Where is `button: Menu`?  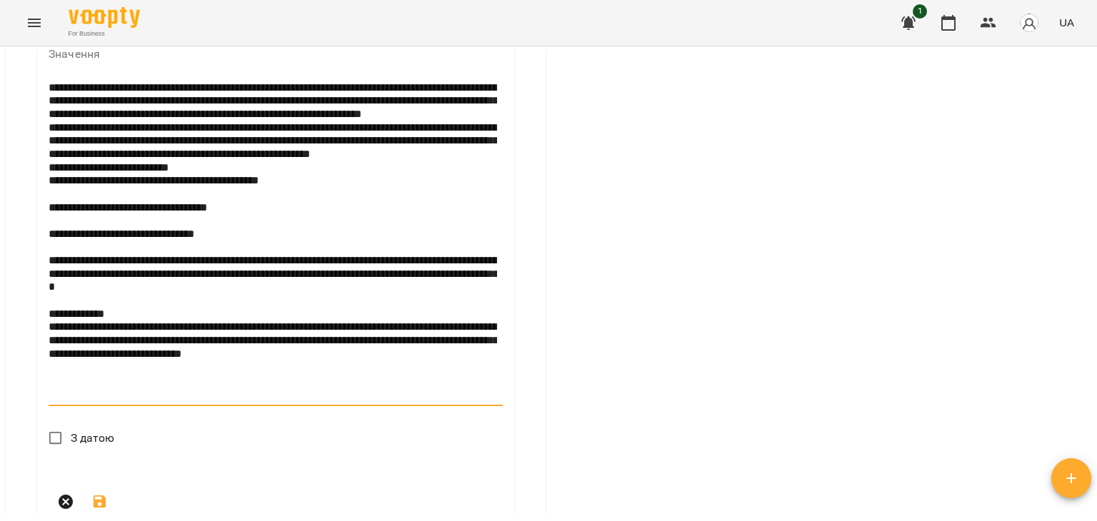 button: Menu is located at coordinates (34, 23).